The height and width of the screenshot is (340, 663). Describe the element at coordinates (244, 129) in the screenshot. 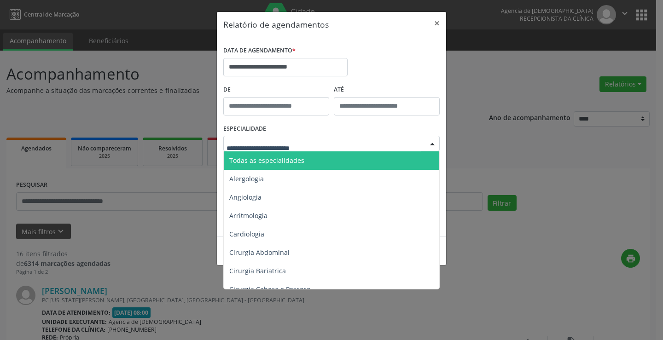

I see `label: ESPECIALIDADE` at that location.